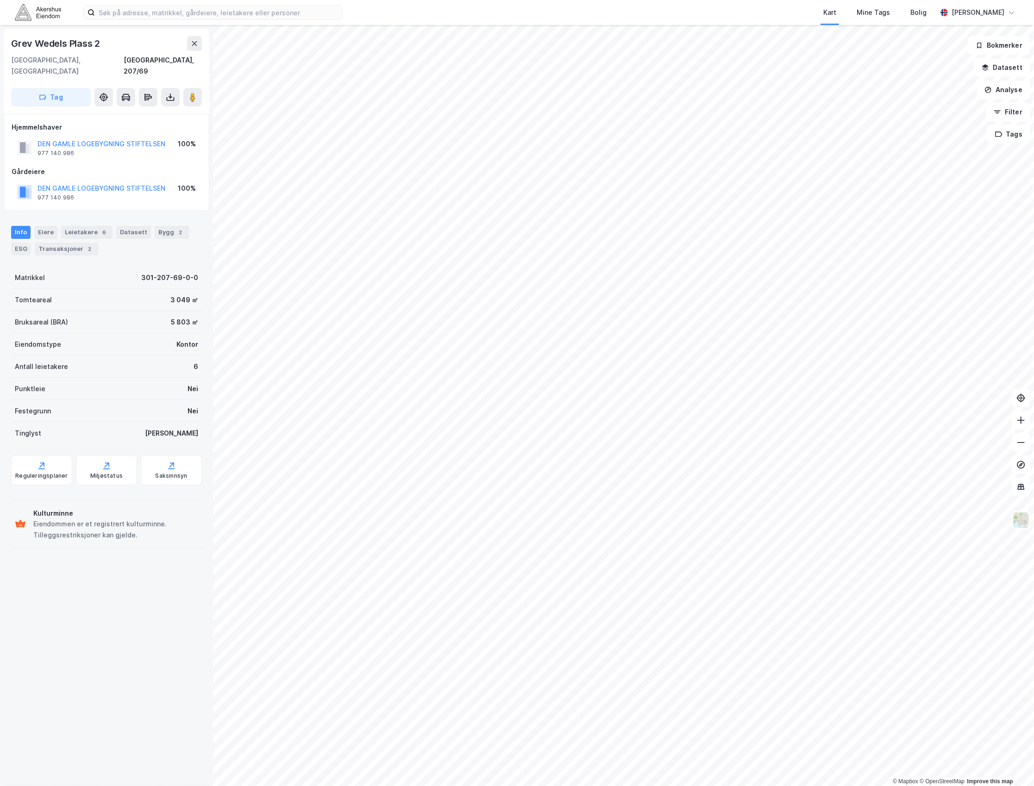  I want to click on button: Datasett, so click(1002, 68).